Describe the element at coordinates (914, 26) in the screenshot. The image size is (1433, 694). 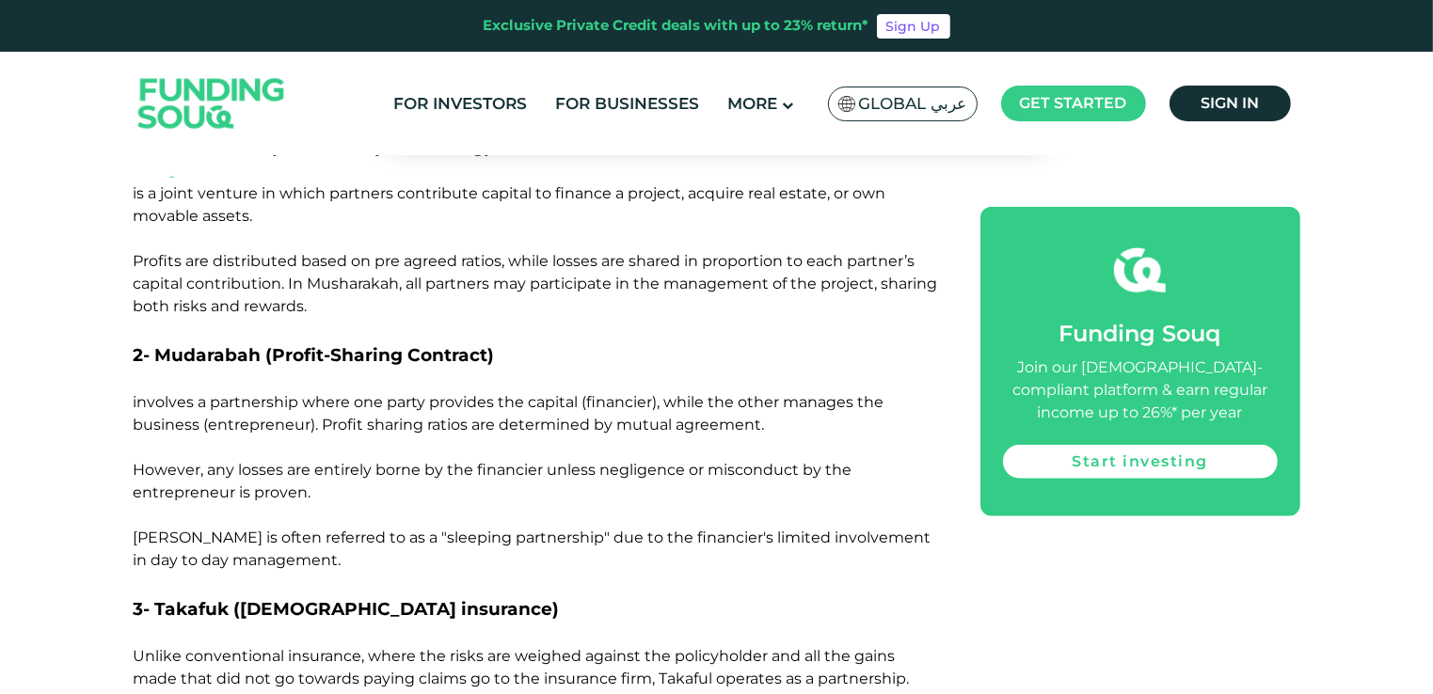
I see `a: Sign Up` at that location.